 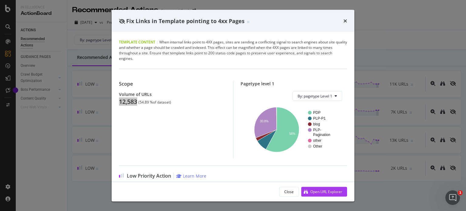 What do you see at coordinates (172, 94) in the screenshot?
I see `div: Volume of URLs` at bounding box center [172, 94].